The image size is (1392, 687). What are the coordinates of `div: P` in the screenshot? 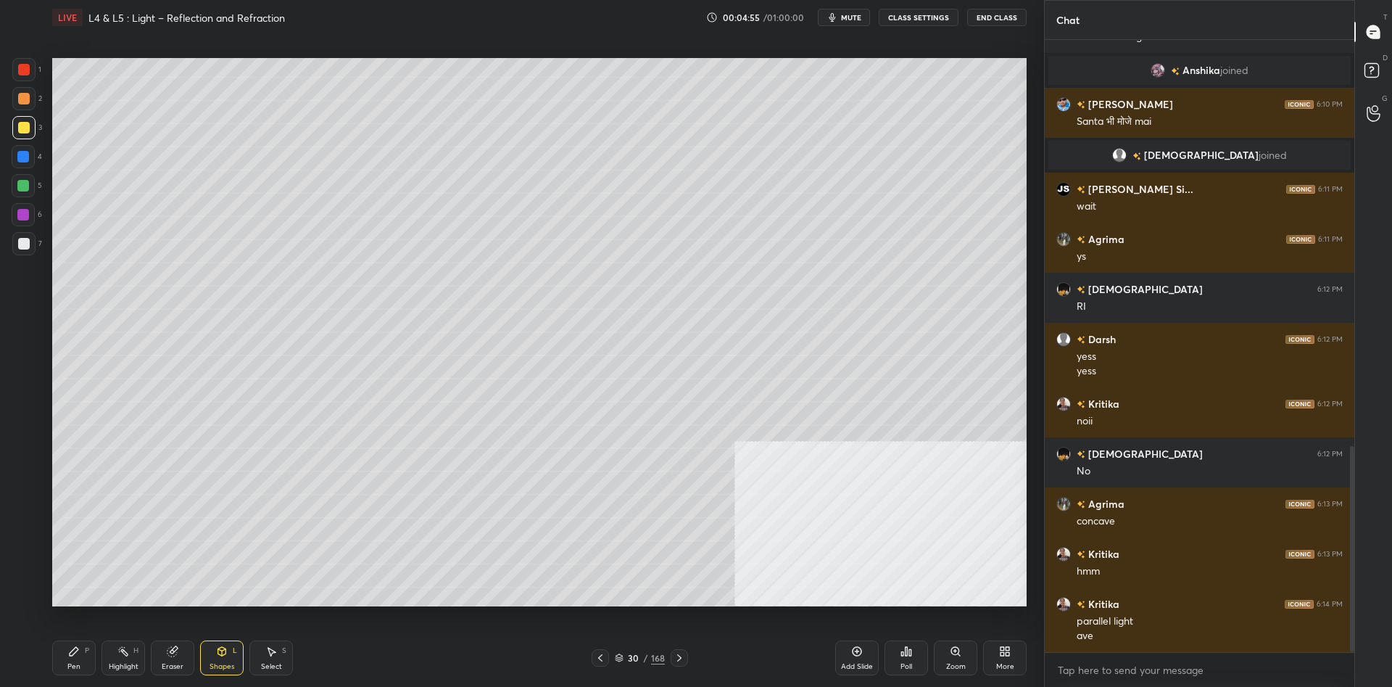 It's located at (87, 650).